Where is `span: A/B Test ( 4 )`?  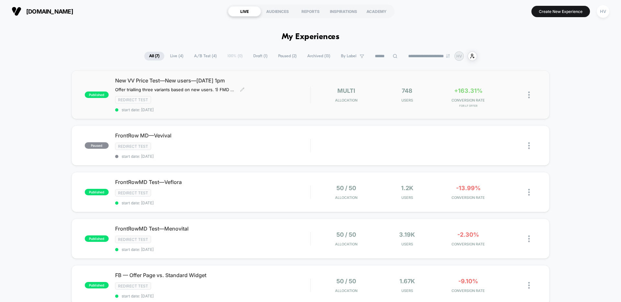
span: A/B Test ( 4 ) is located at coordinates (205, 56).